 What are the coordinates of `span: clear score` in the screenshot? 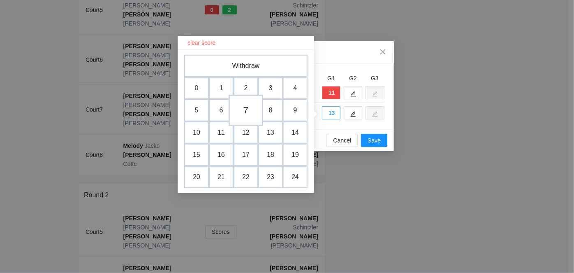 It's located at (201, 43).